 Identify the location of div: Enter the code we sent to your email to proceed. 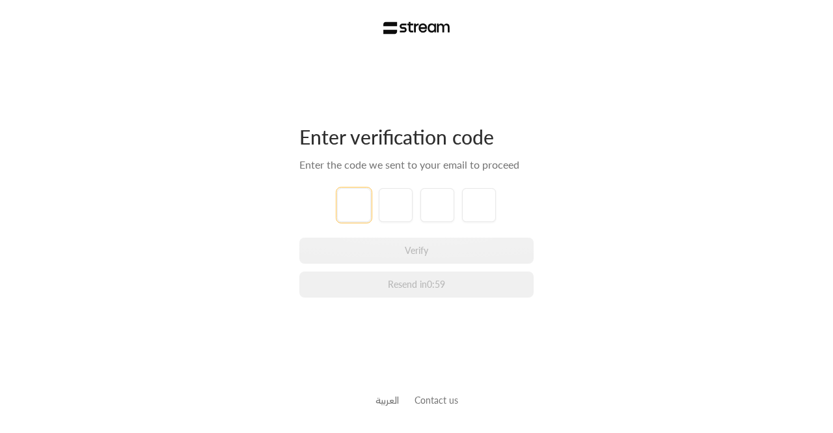
(416, 165).